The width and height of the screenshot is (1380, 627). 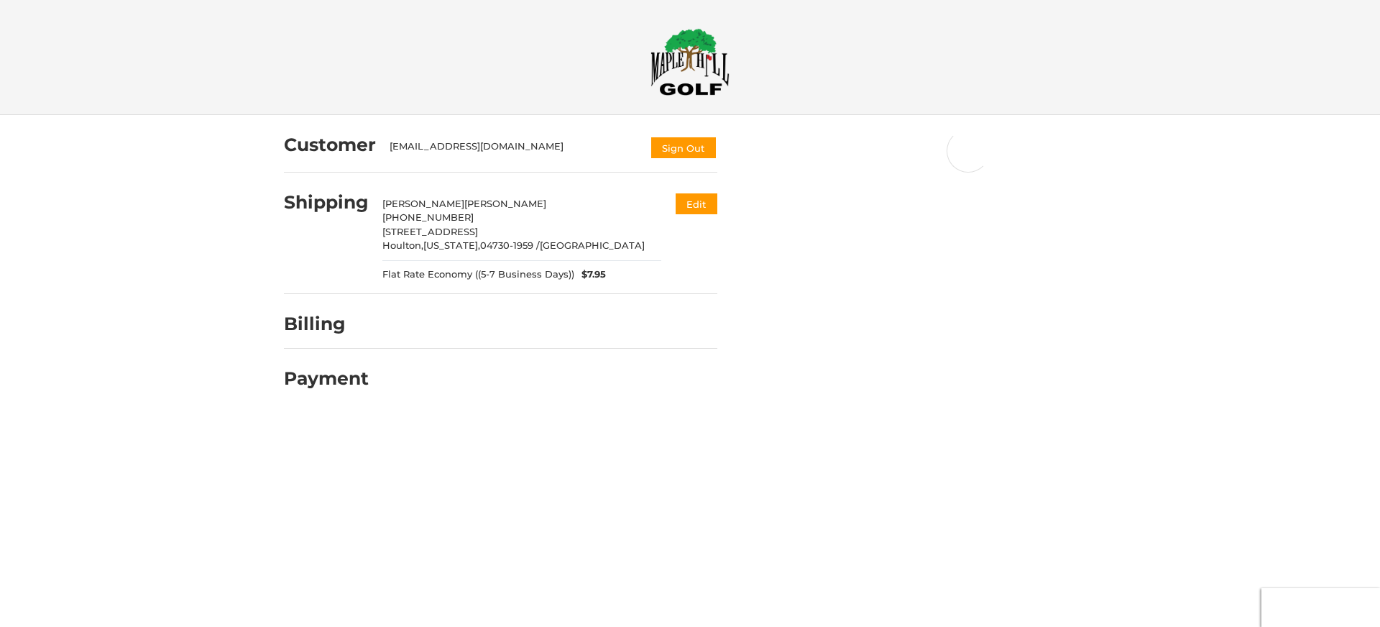 What do you see at coordinates (403, 245) in the screenshot?
I see `span: Houlton,` at bounding box center [403, 245].